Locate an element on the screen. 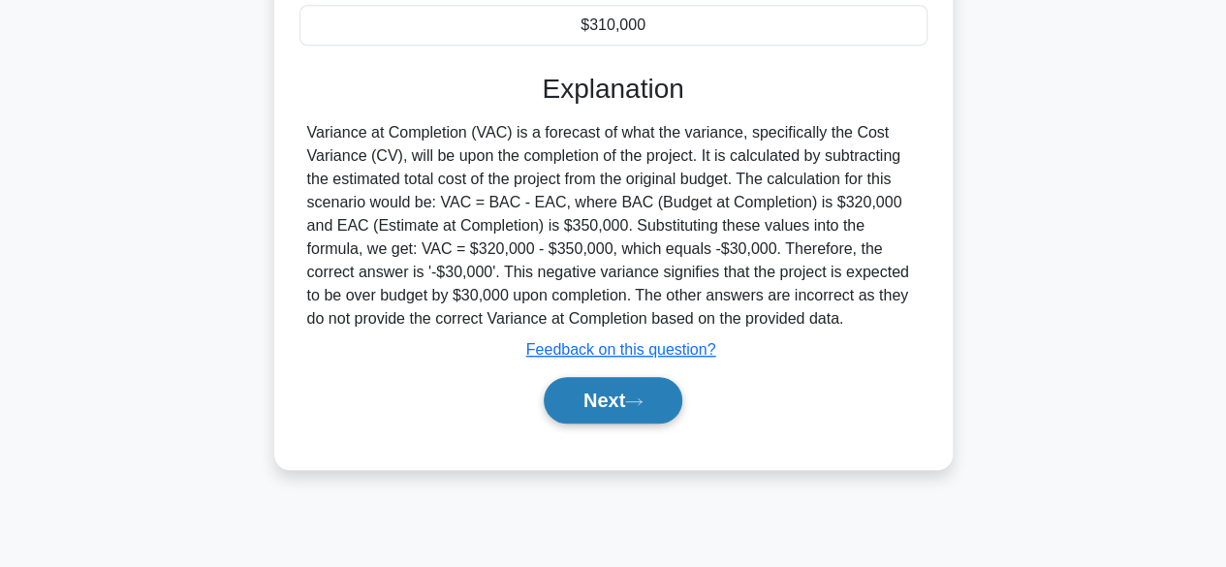 This screenshot has height=567, width=1226. a: Feedback on this question? is located at coordinates (621, 349).